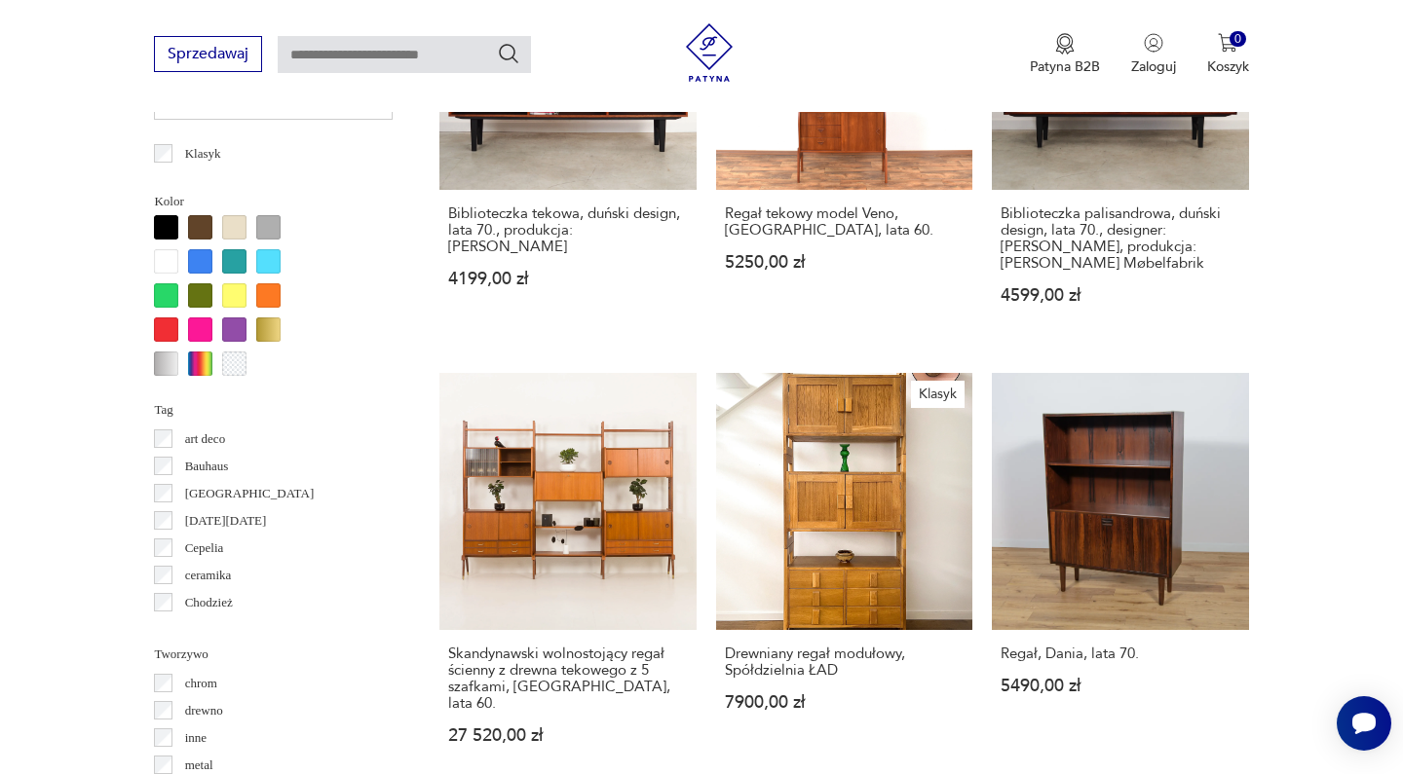  I want to click on p: Cepelia, so click(205, 548).